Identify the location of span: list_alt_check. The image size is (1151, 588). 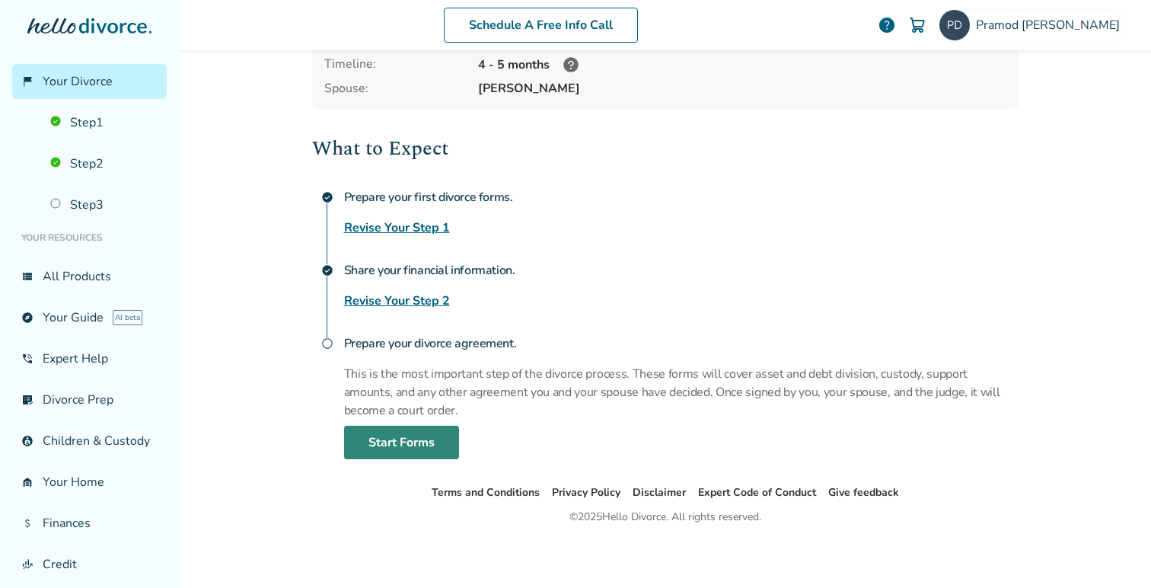
(27, 400).